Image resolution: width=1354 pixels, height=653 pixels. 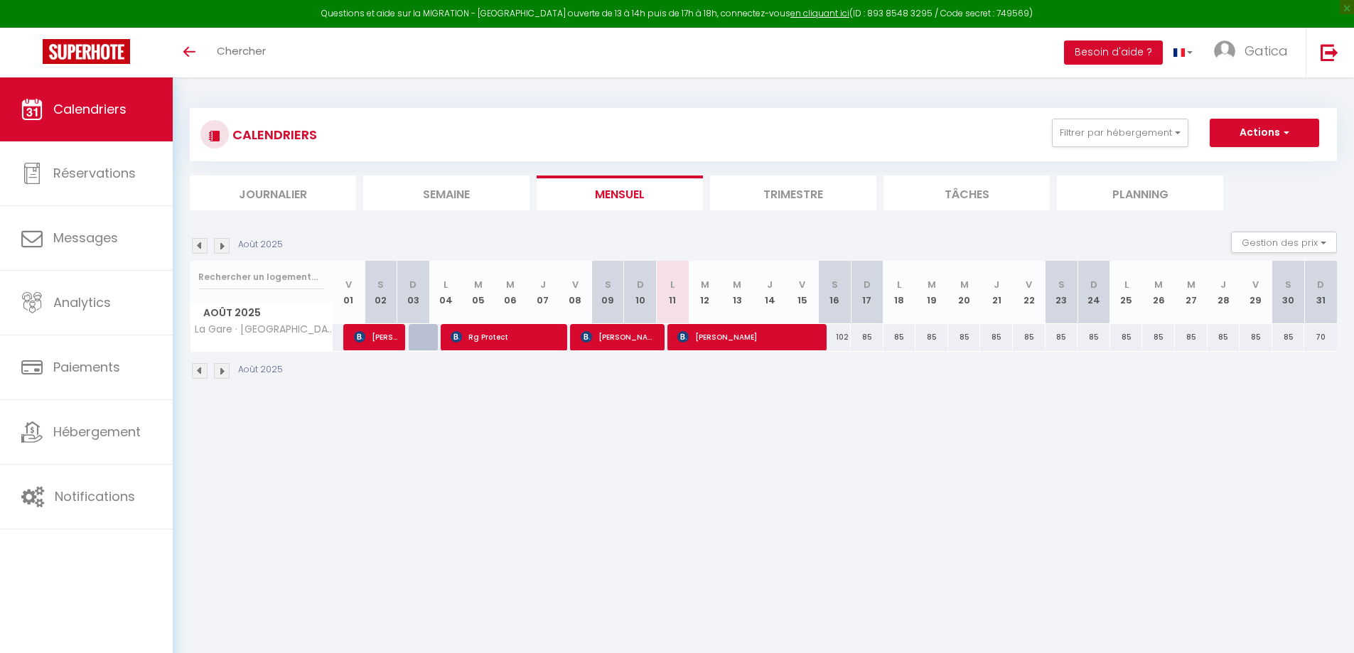 What do you see at coordinates (1320, 292) in the screenshot?
I see `th: 31` at bounding box center [1320, 292].